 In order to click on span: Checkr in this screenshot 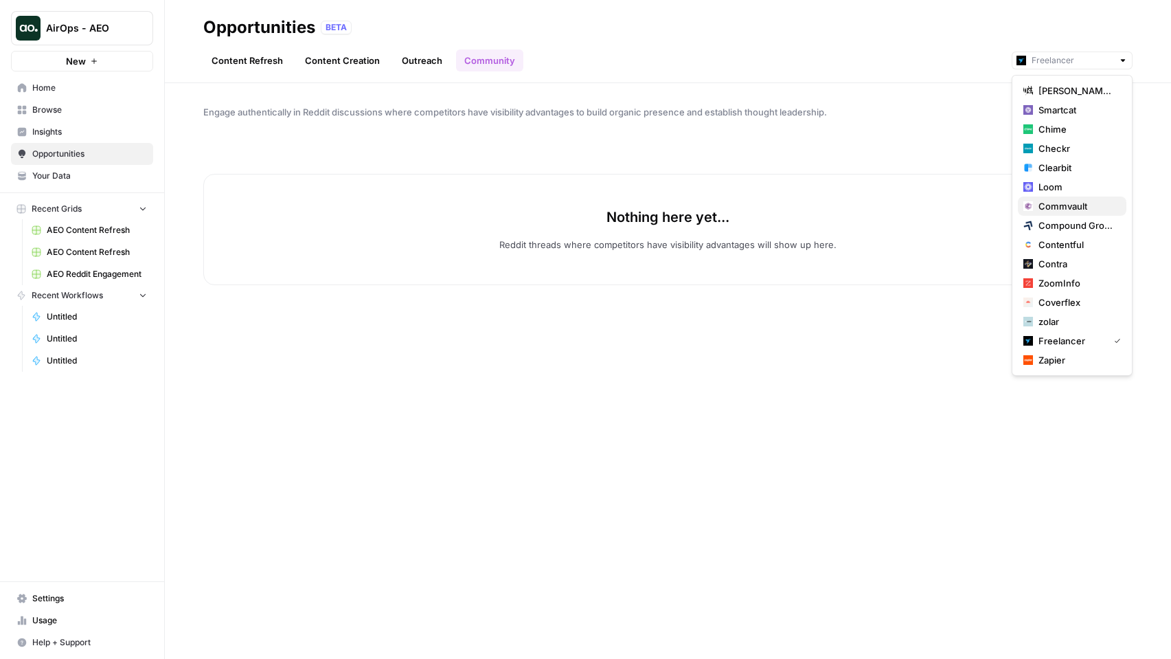, I will do `click(1077, 148)`.